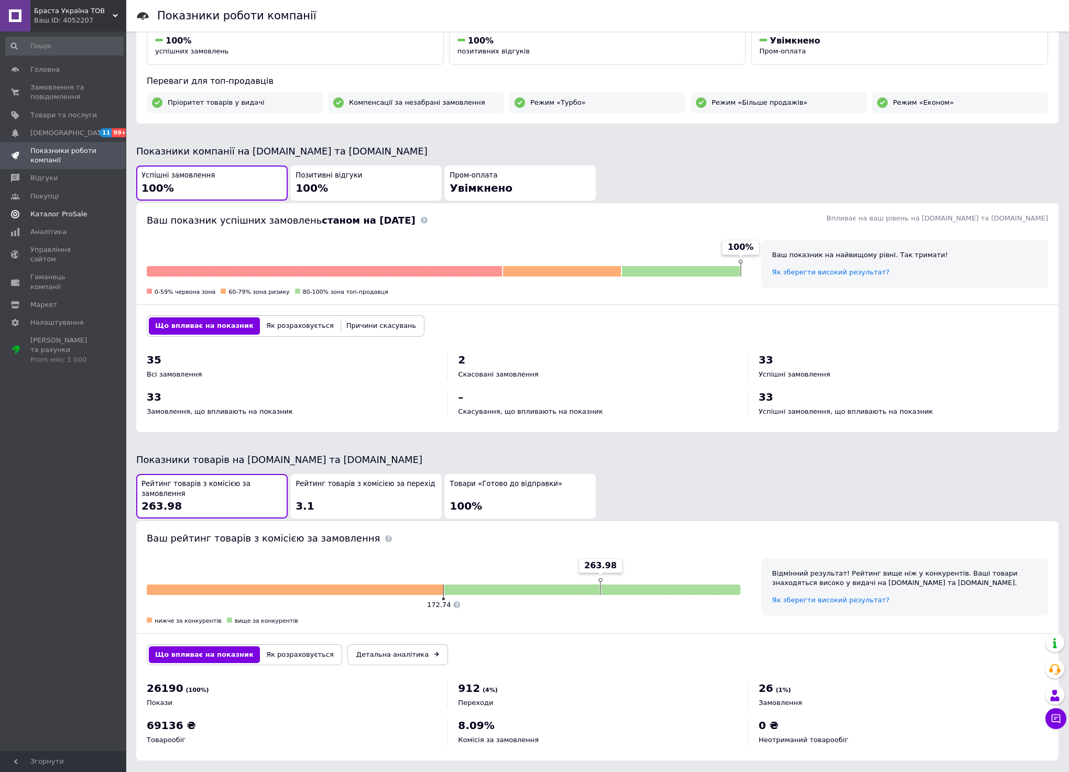 This screenshot has width=1069, height=772. What do you see at coordinates (295, 46) in the screenshot?
I see `button: 100%успішних замовлень` at bounding box center [295, 46].